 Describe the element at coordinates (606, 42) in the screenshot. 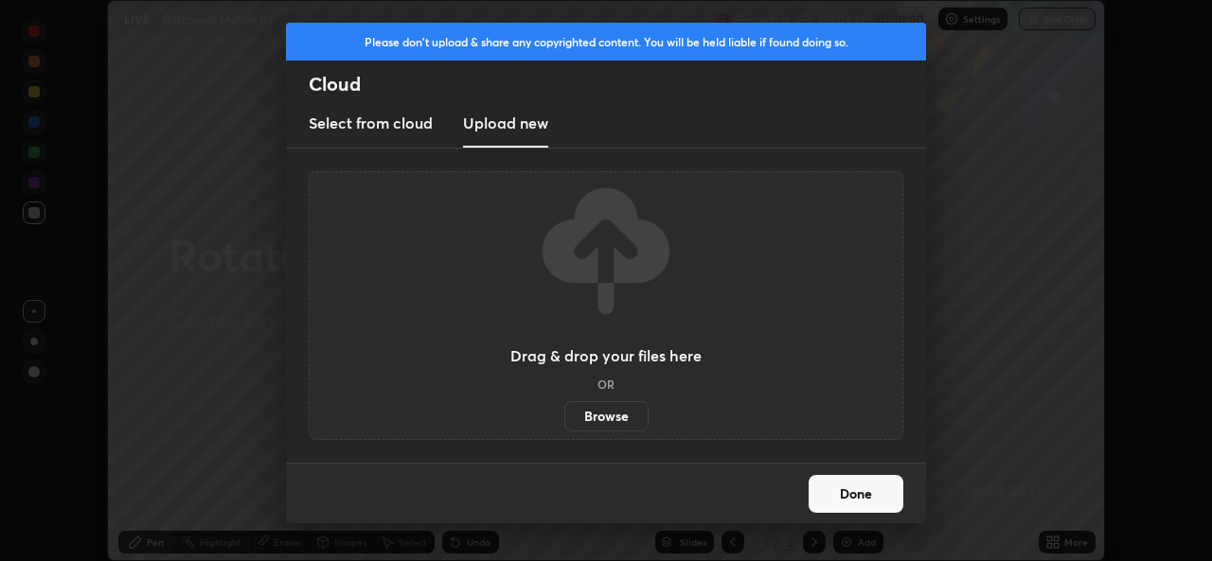

I see `div: Please don't upload & share any copyrighted content. You will be held liable if found doing so.` at that location.